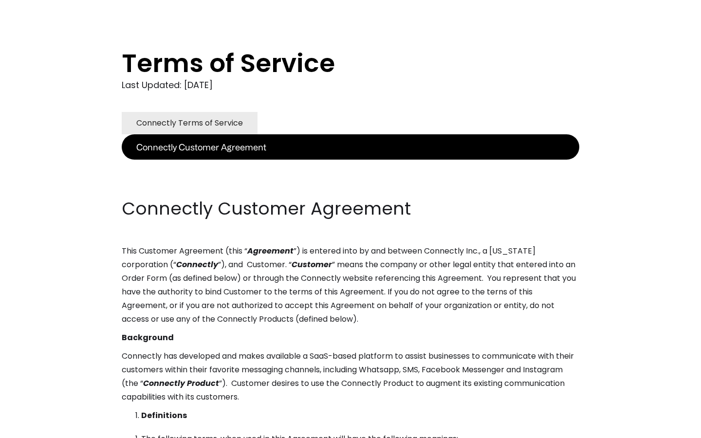  Describe the element at coordinates (351, 209) in the screenshot. I see `h2: Connectly Customer Agreement` at that location.